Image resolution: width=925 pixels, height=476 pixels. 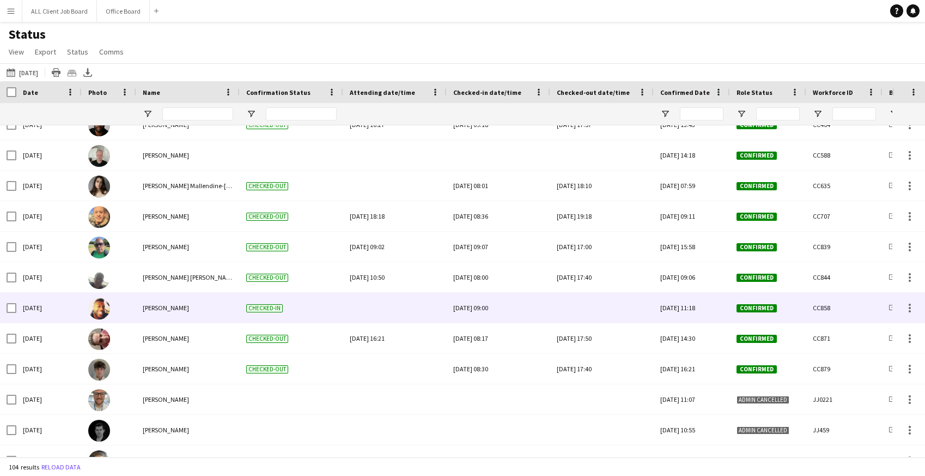 What do you see at coordinates (264, 308) in the screenshot?
I see `span: Checked-in` at bounding box center [264, 308].